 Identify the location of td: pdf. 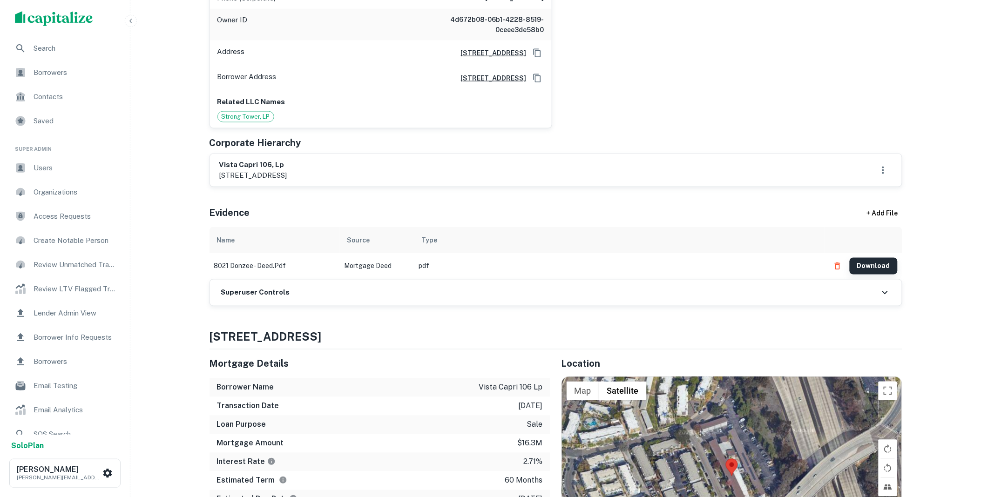
(619, 266).